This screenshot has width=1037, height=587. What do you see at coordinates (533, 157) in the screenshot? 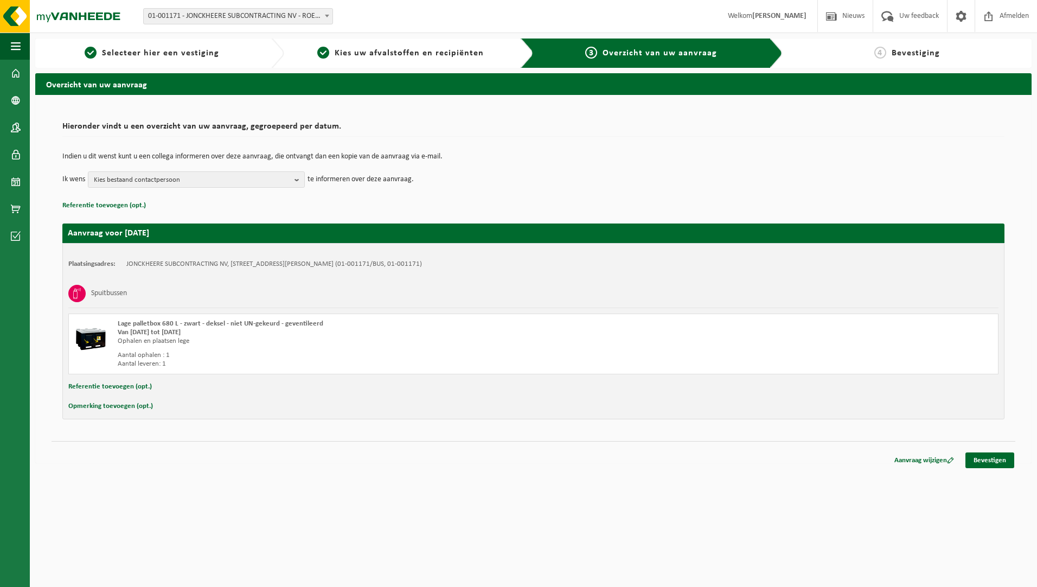
I see `p: Indien u dit wenst kunt u een collega informeren over deze aanvraag, die ontvangt dan een kopie v...` at bounding box center [533, 157].